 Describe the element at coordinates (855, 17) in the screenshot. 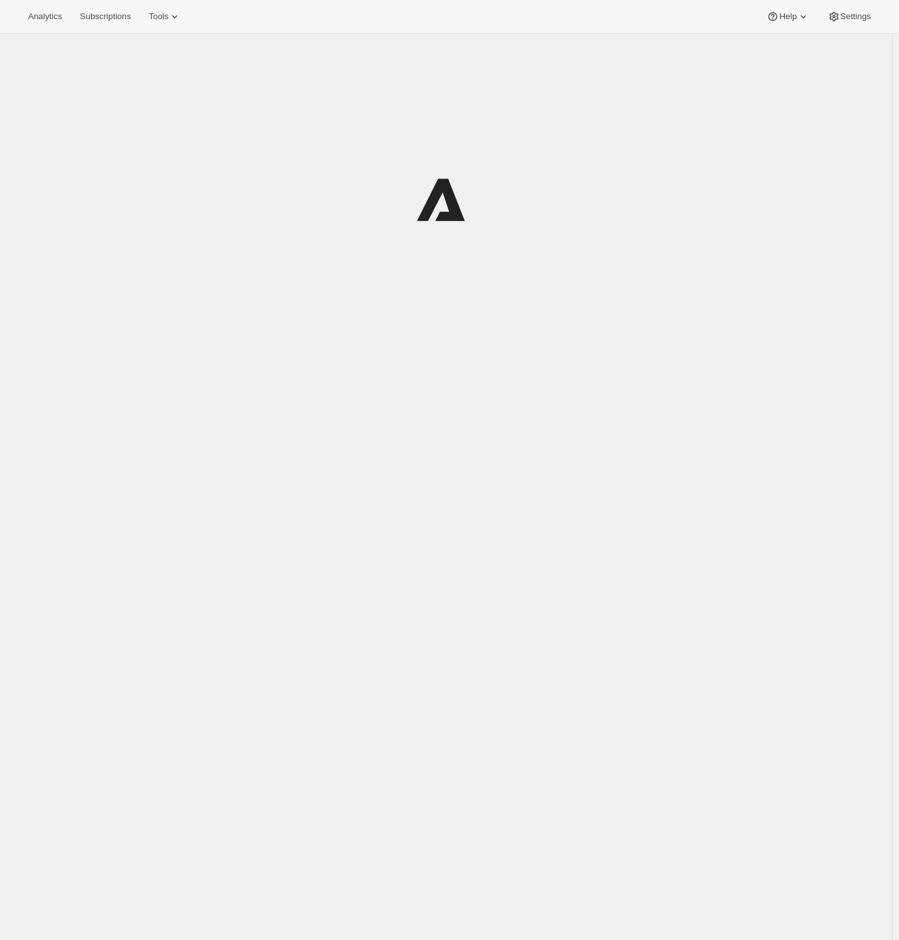

I see `span: Settings` at that location.